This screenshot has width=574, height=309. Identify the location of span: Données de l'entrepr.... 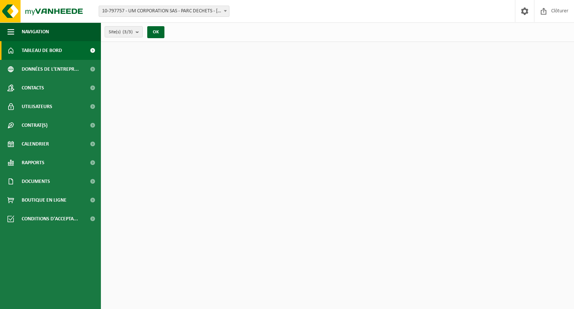
(50, 69).